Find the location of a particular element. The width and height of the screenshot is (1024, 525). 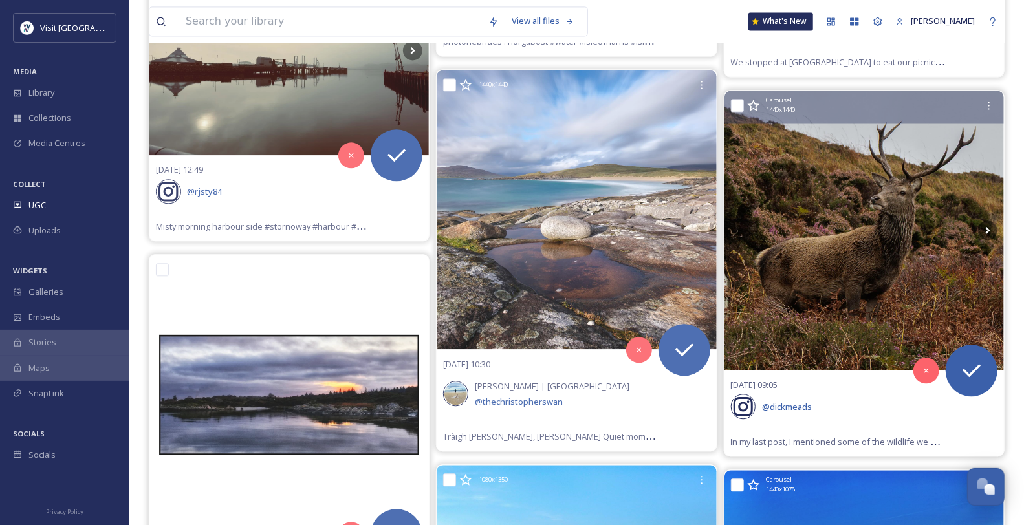

span: SnapLink is located at coordinates (46, 393).